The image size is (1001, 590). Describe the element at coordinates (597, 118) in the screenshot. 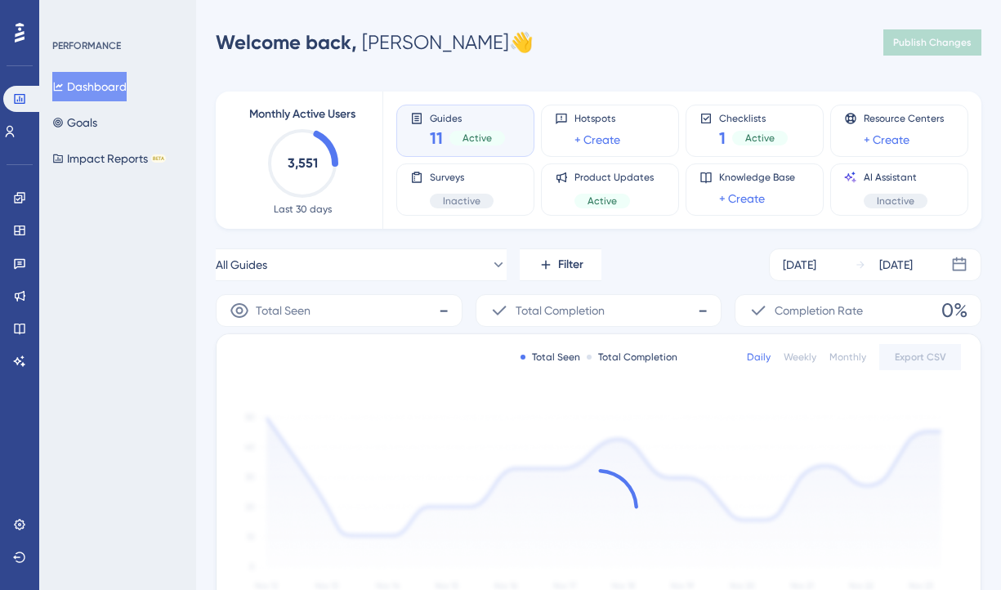

I see `span: Hotspots` at that location.